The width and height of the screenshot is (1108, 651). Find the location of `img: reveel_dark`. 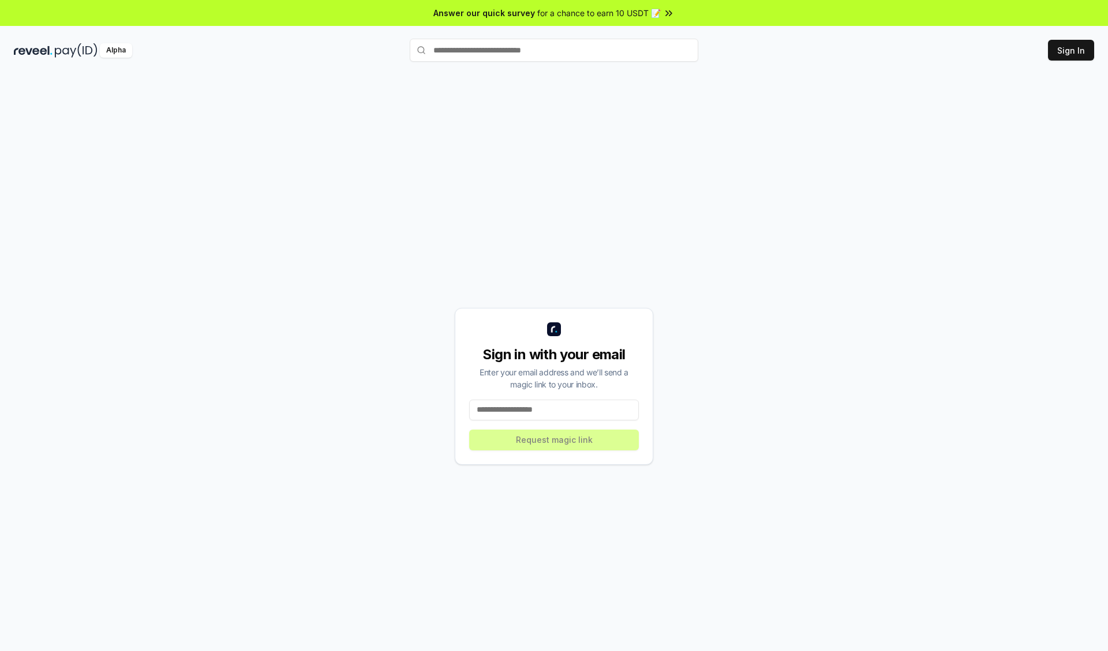

img: reveel_dark is located at coordinates (33, 50).